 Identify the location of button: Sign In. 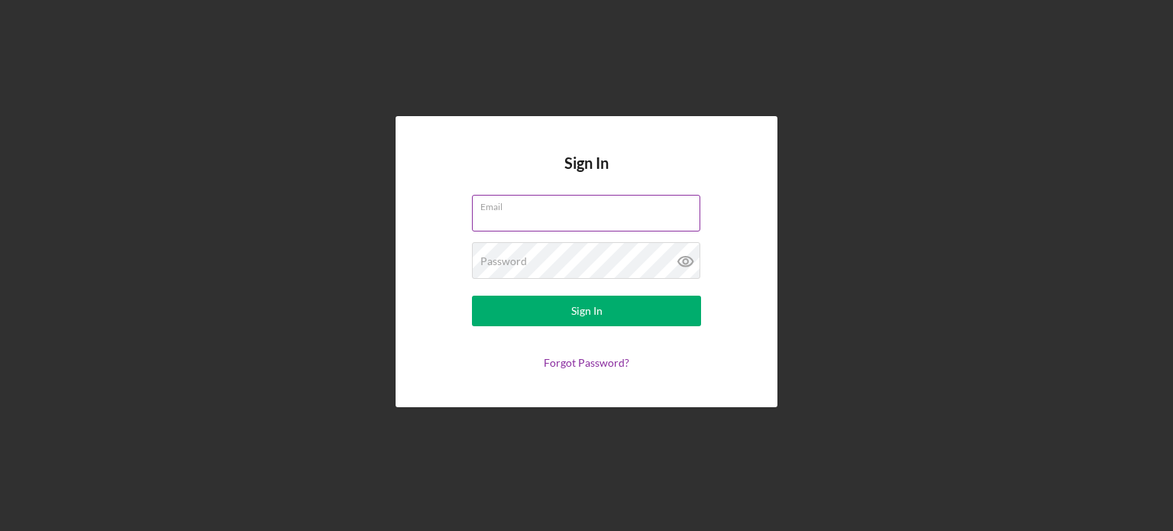
(587, 311).